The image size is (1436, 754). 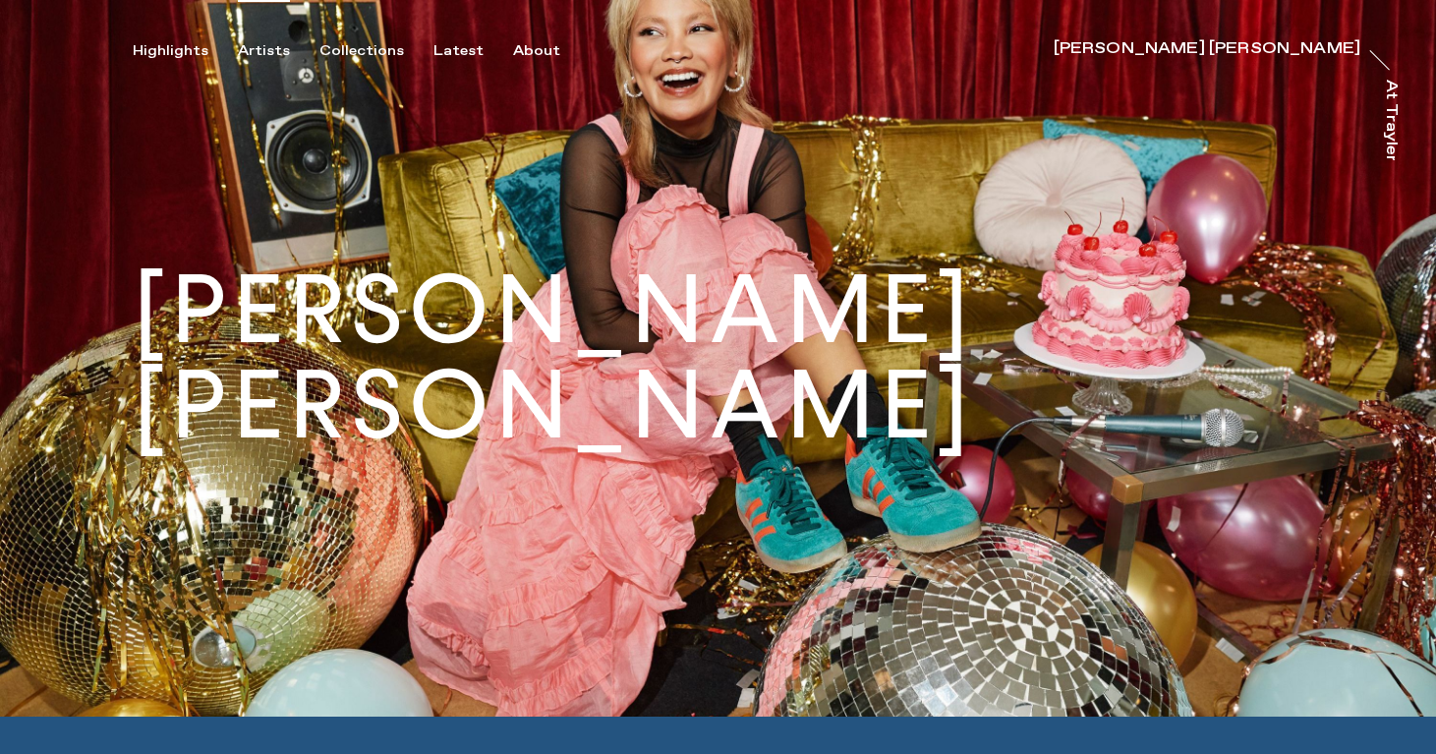 I want to click on button: Latest, so click(x=473, y=51).